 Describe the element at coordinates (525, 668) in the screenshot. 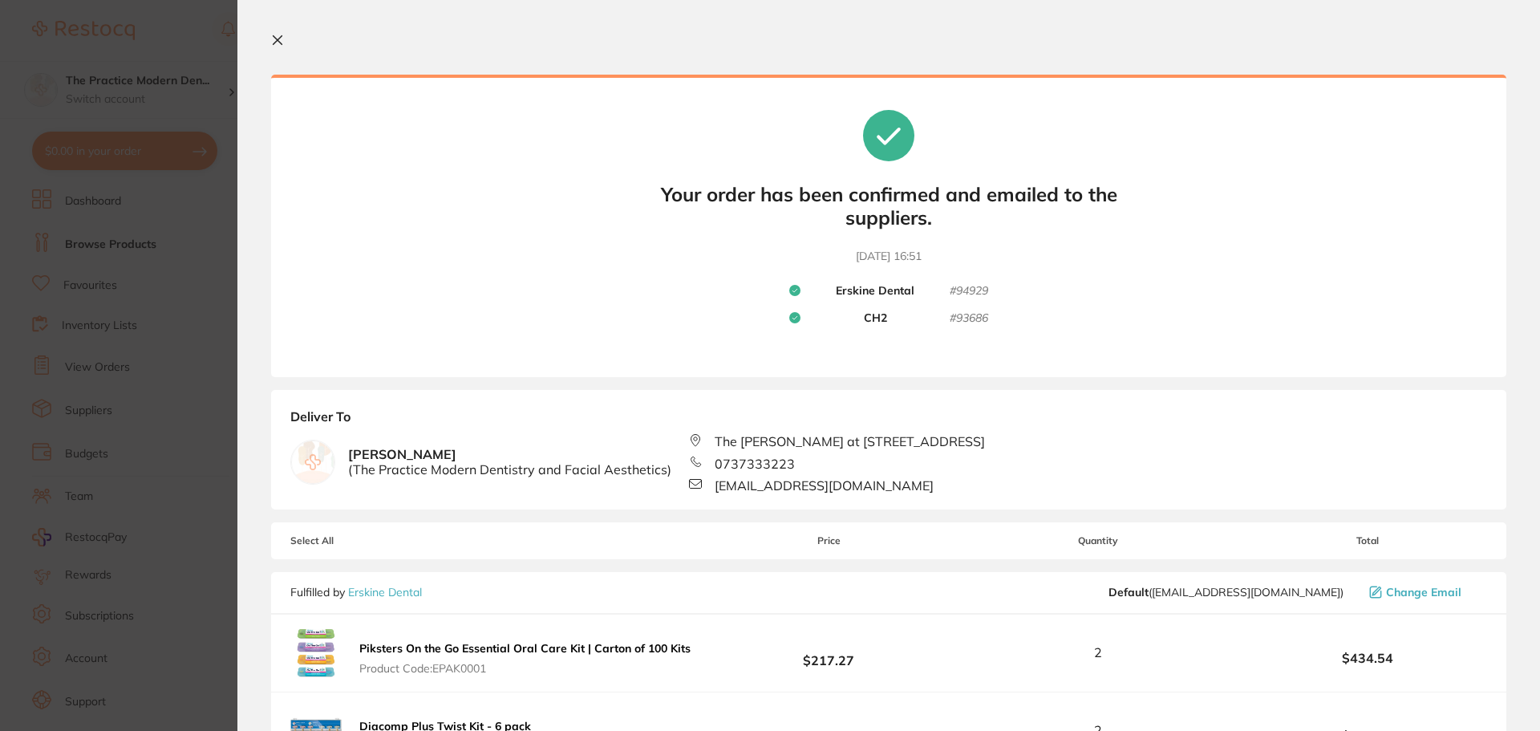

I see `span: Product Code: EPAK0001` at that location.